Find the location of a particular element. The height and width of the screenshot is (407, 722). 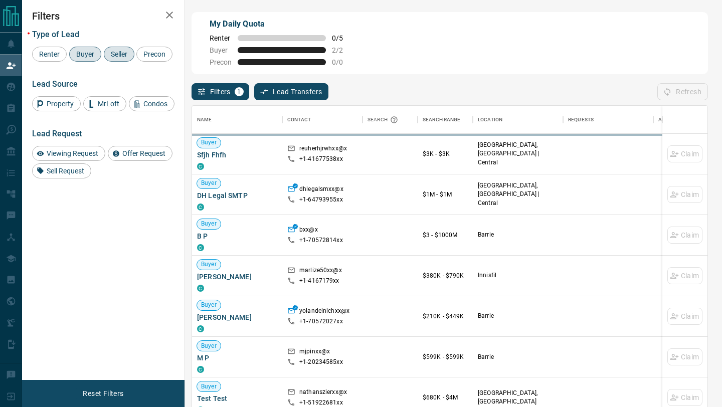

p: $380K - $790K is located at coordinates (445, 276).